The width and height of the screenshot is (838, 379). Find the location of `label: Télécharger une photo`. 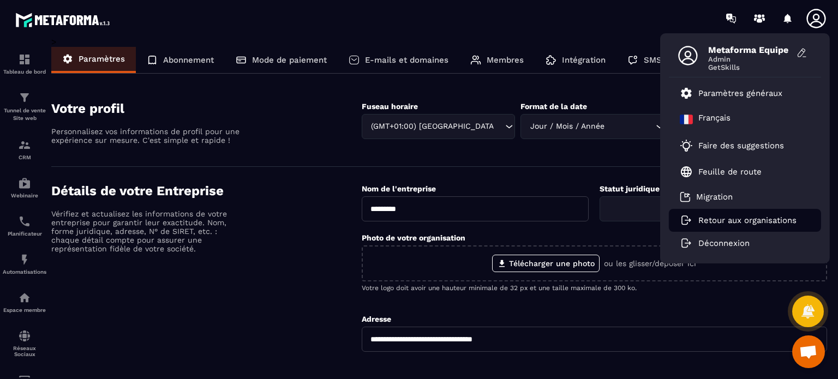

label: Télécharger une photo is located at coordinates (546, 264).